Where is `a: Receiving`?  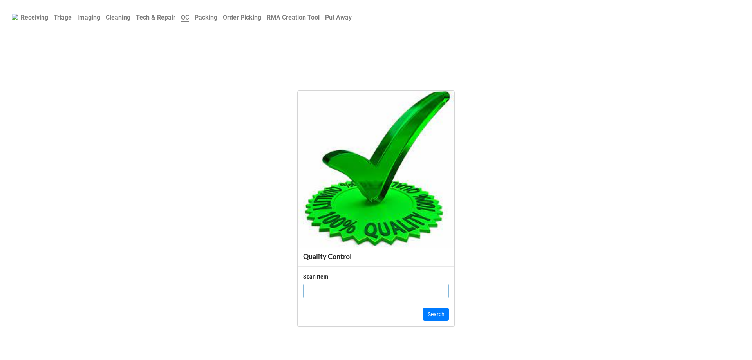
a: Receiving is located at coordinates (34, 17).